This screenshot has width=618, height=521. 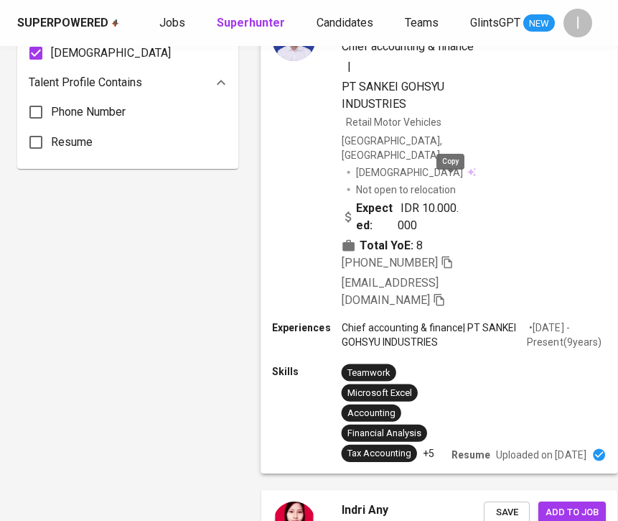 What do you see at coordinates (393, 121) in the screenshot?
I see `span: Retail Motor Vehicles` at bounding box center [393, 121].